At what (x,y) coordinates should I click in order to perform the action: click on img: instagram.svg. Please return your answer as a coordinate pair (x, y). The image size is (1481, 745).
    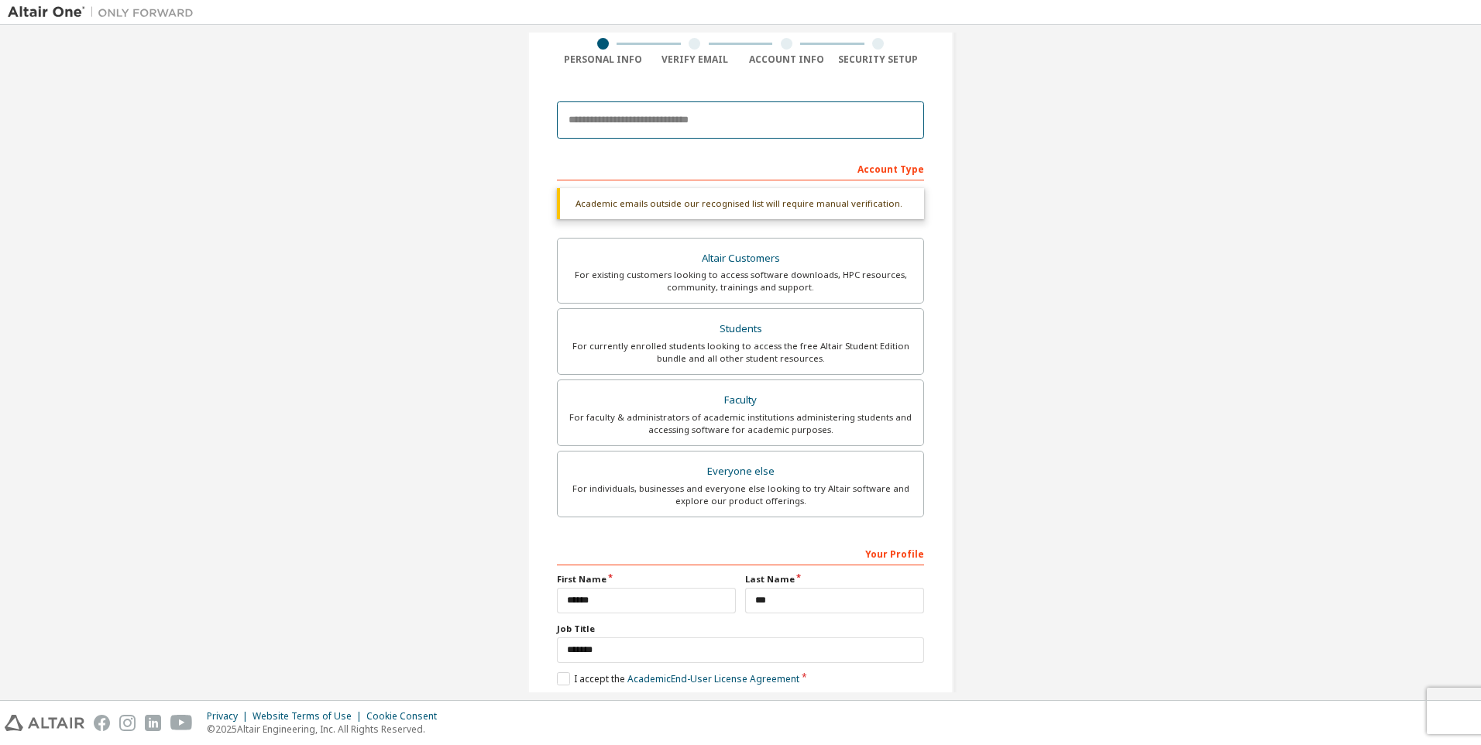
    Looking at the image, I should click on (127, 723).